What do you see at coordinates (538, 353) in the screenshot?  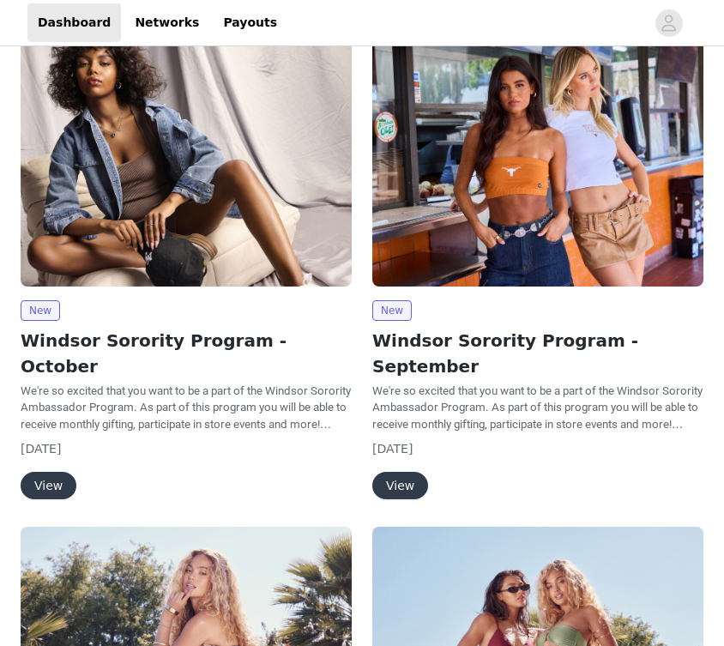 I see `h2: Windsor Sorority Program - September` at bounding box center [538, 353].